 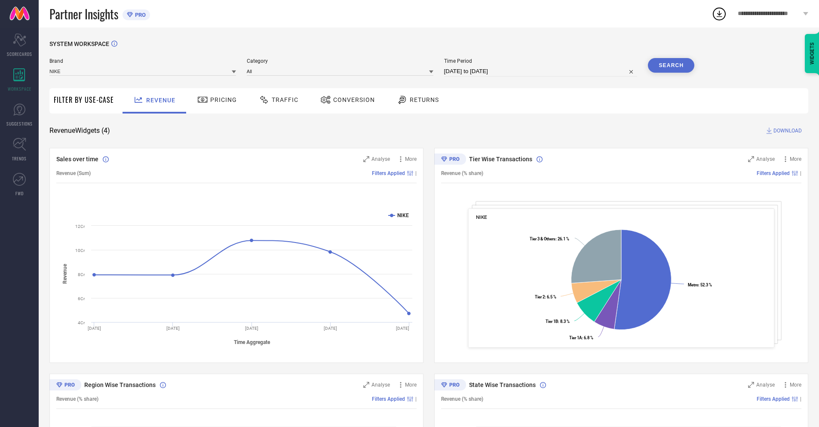 What do you see at coordinates (79, 44) in the screenshot?
I see `span: SYSTEM WORKSPACE` at bounding box center [79, 44].